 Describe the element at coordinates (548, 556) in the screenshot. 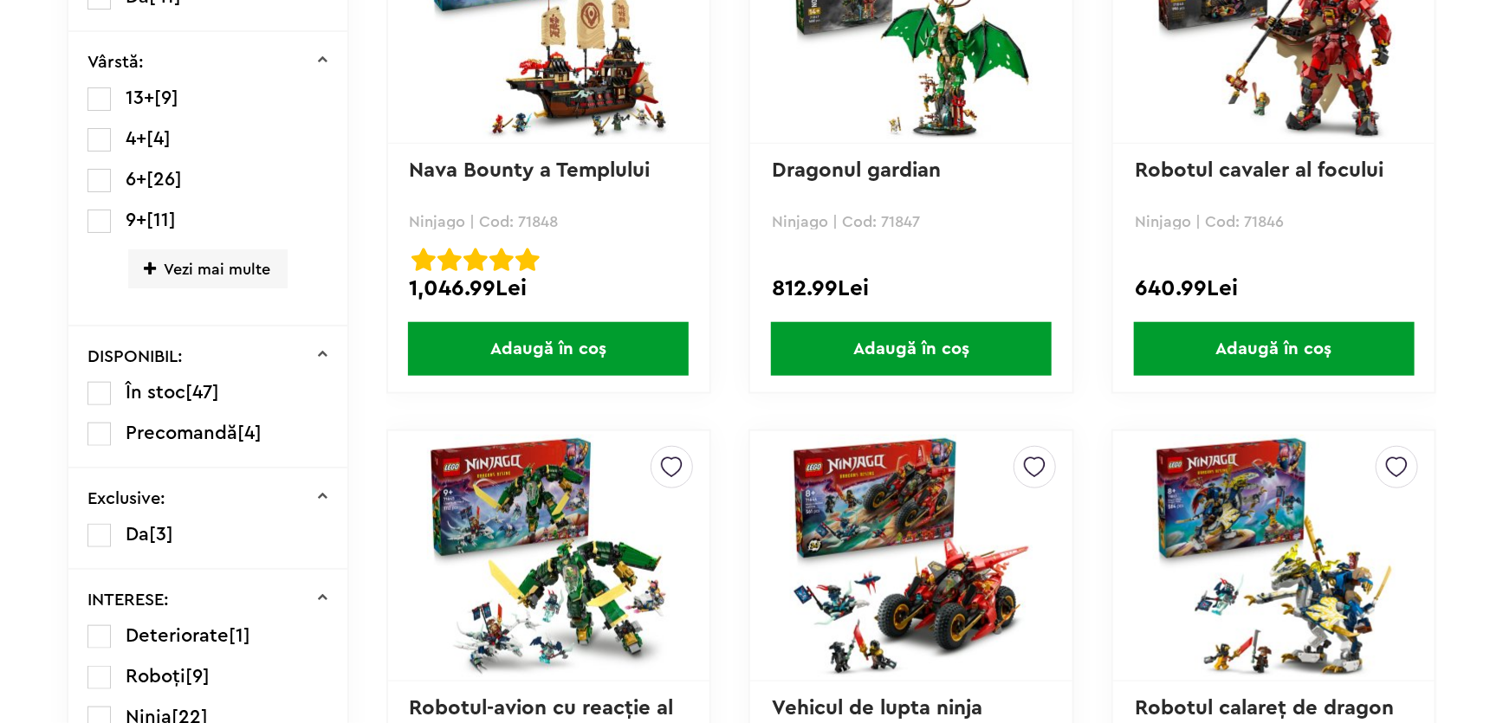

I see `img: Robotul-avion cu reacţie al lui Lloyd` at that location.